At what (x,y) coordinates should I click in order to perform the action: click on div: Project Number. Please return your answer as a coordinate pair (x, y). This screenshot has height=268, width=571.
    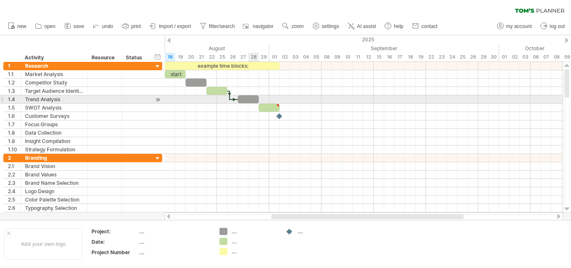
    Looking at the image, I should click on (114, 252).